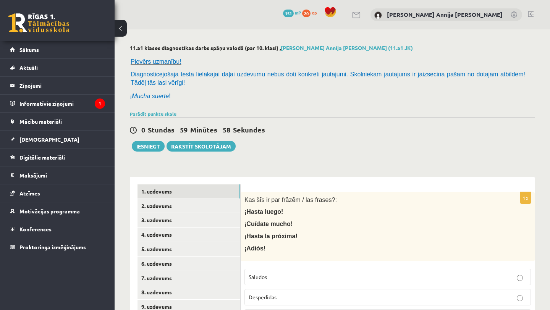 The image size is (550, 310). Describe the element at coordinates (100, 104) in the screenshot. I see `i: 1` at that location.